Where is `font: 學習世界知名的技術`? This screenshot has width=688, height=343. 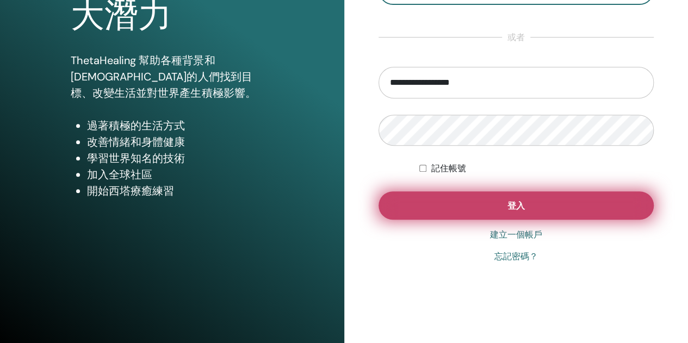
font: 學習世界知名的技術 is located at coordinates (136, 158).